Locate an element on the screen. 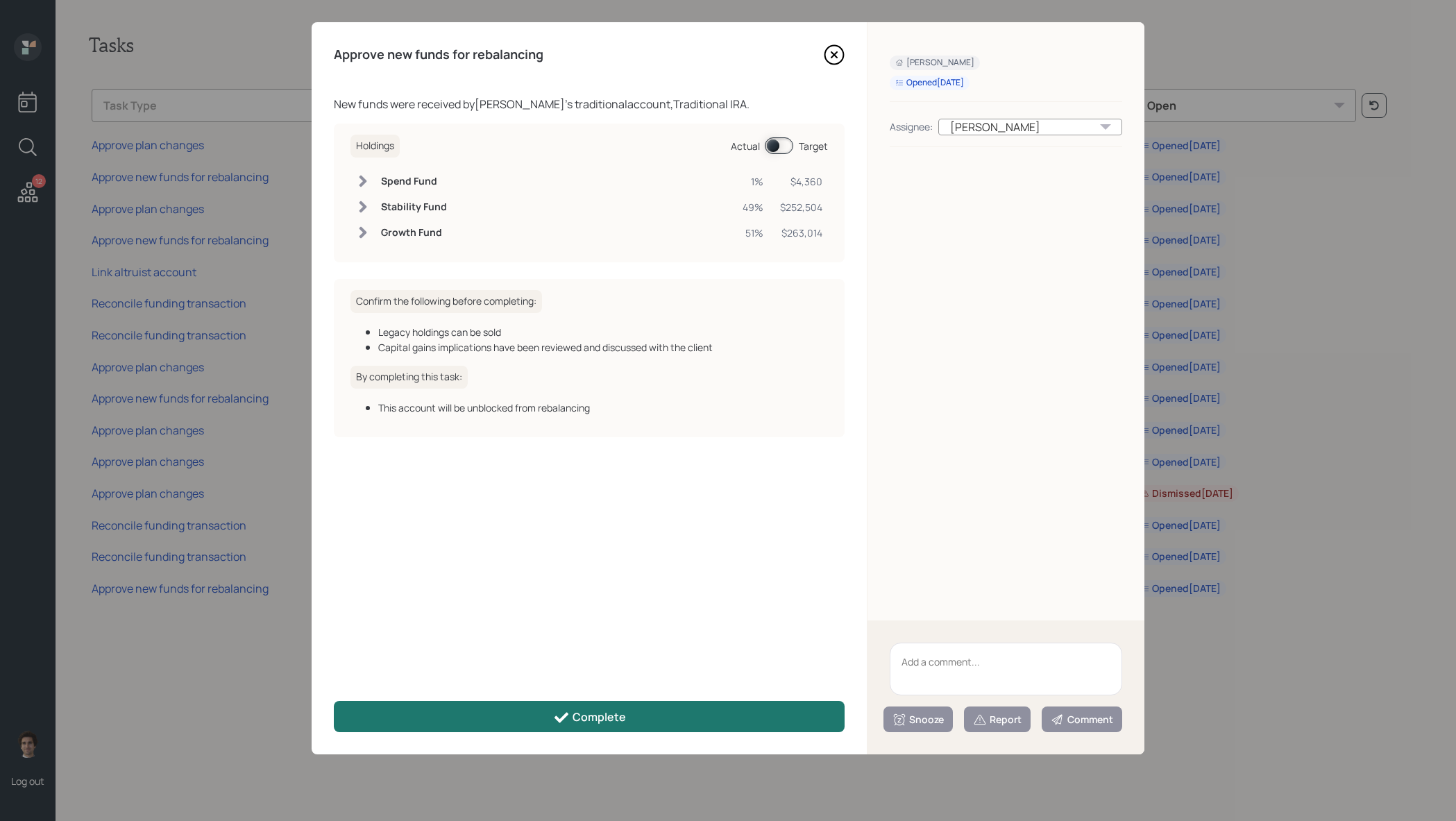  h6: Confirm the following before completing: is located at coordinates (446, 301).